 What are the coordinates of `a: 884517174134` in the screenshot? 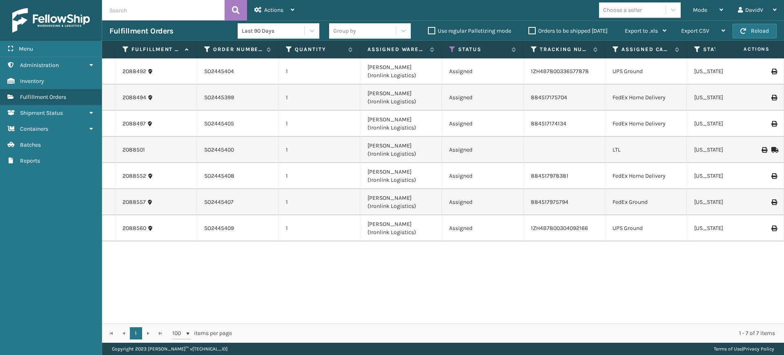 It's located at (548, 123).